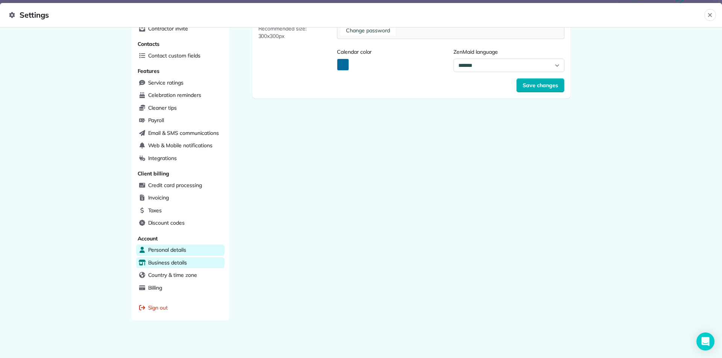 This screenshot has height=358, width=722. Describe the element at coordinates (167, 250) in the screenshot. I see `span: Personal details` at that location.